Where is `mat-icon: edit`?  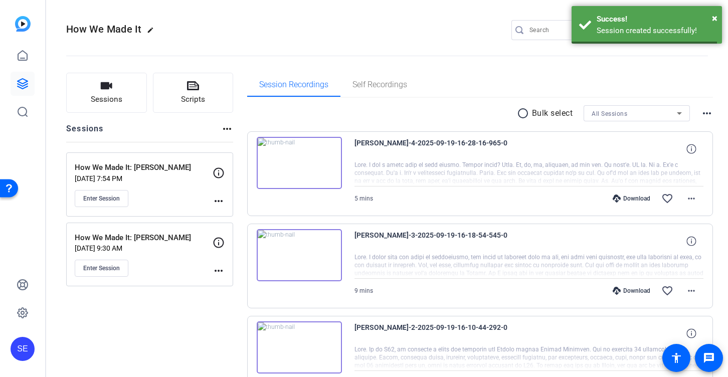
mat-icon: edit is located at coordinates (153, 33).